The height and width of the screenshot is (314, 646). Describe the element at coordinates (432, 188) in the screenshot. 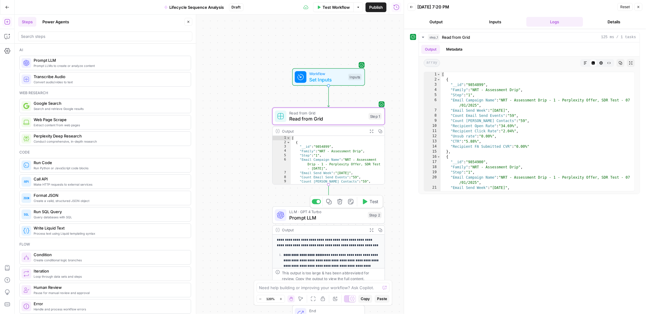

I see `div: 21` at that location.